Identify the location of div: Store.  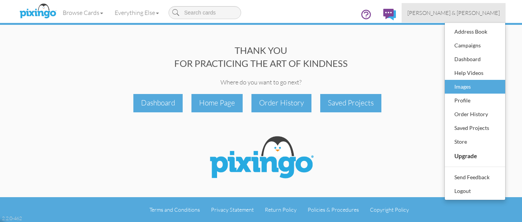
(475, 142).